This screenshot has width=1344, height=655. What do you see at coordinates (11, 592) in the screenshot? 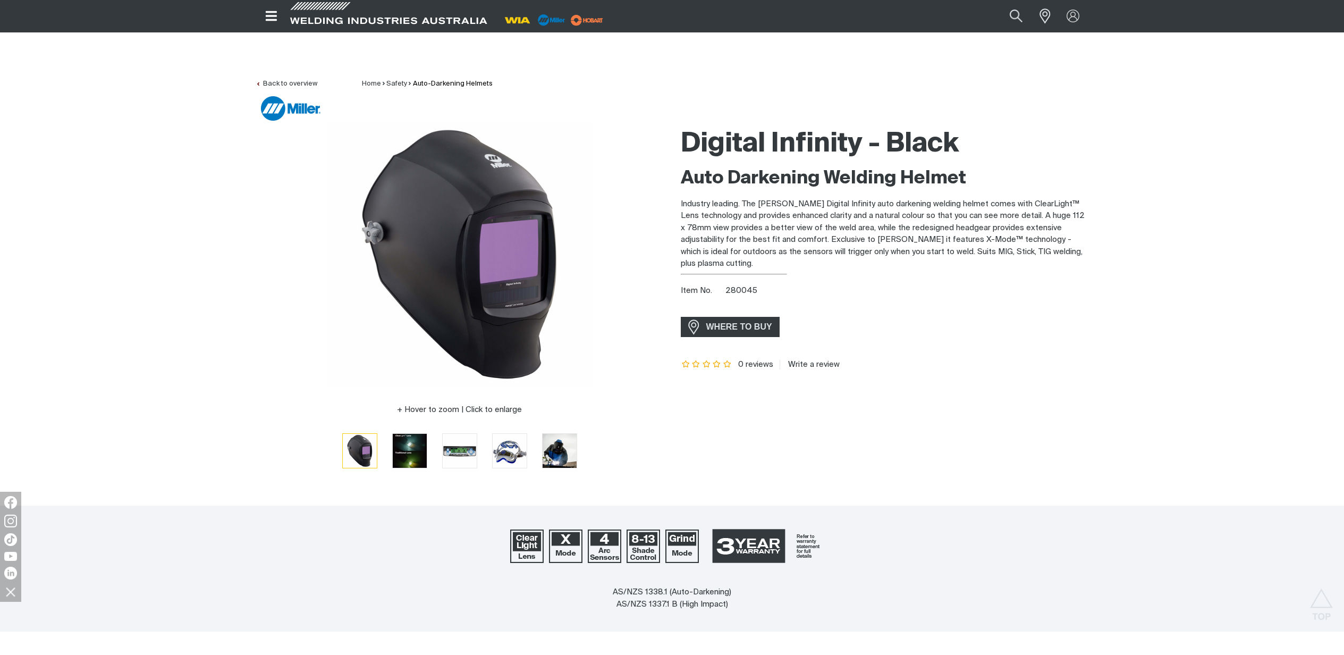
I see `img: hide socials` at bounding box center [11, 592].